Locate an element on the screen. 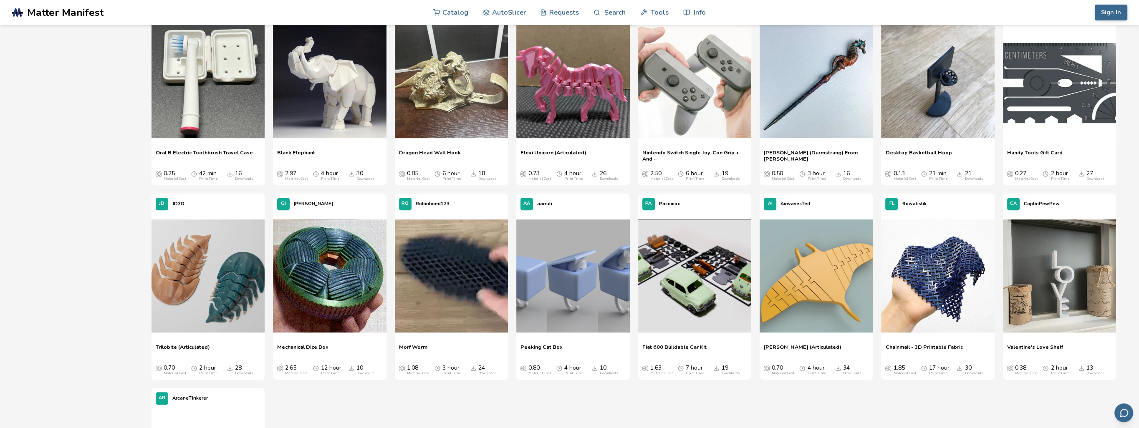  div: 0.80 is located at coordinates (540, 370).